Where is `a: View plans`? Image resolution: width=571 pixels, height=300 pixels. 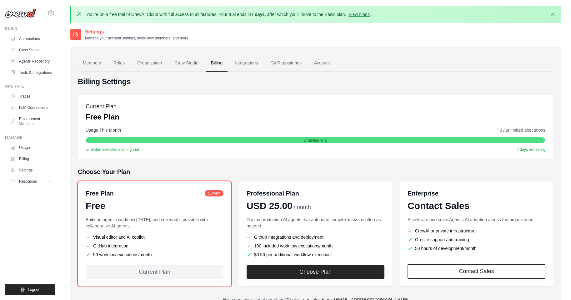 a: View plans is located at coordinates (359, 14).